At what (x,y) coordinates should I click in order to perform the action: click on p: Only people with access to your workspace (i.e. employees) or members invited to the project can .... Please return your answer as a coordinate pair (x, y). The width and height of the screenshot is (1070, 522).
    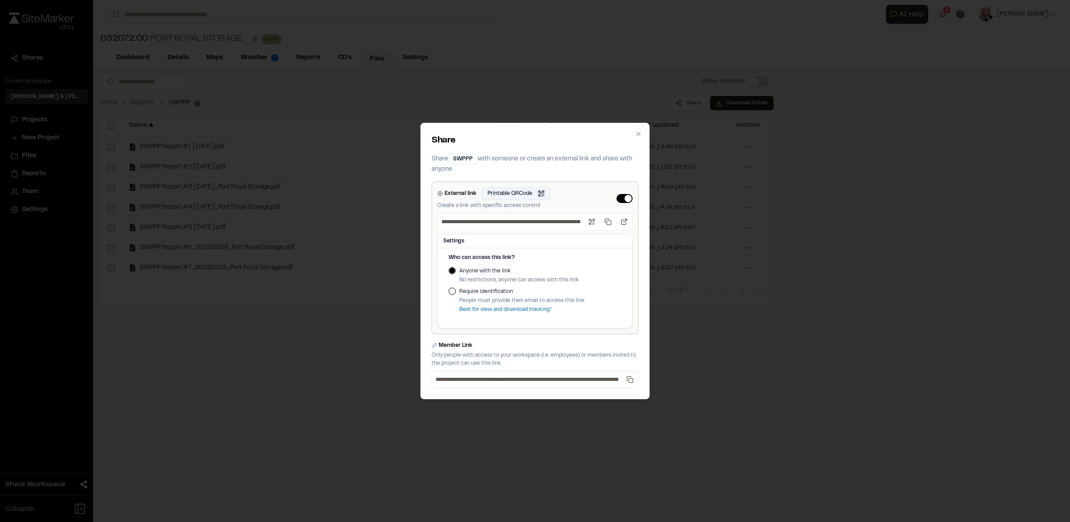
    Looking at the image, I should click on (535, 359).